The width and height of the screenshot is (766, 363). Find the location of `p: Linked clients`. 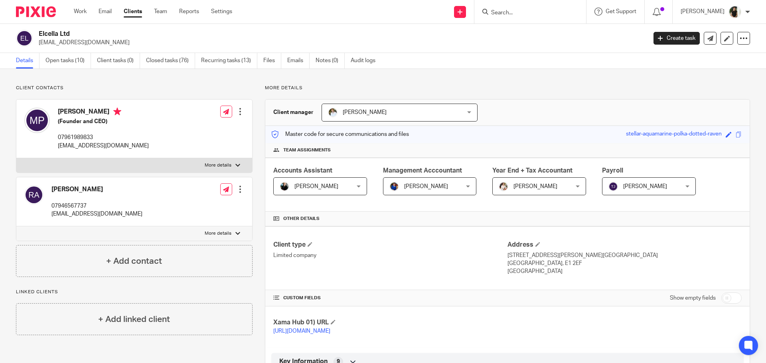

p: Linked clients is located at coordinates (134, 292).